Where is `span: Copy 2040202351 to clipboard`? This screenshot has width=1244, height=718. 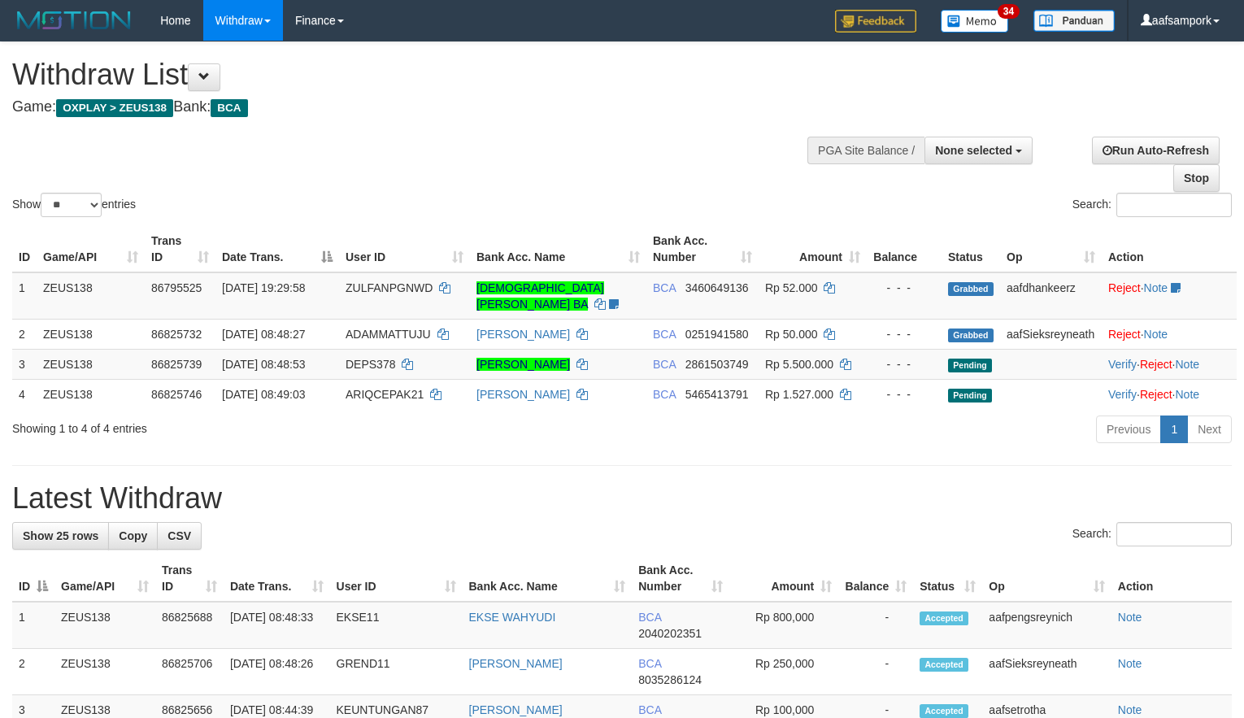 span: Copy 2040202351 to clipboard is located at coordinates (670, 634).